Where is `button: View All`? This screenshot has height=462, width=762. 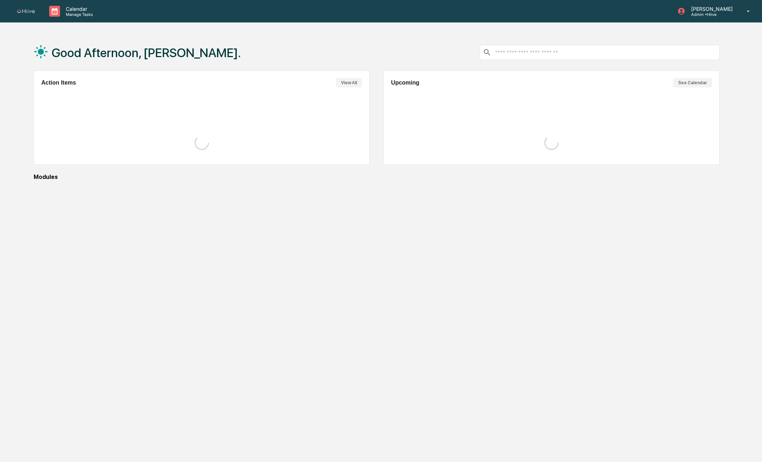 button: View All is located at coordinates (349, 83).